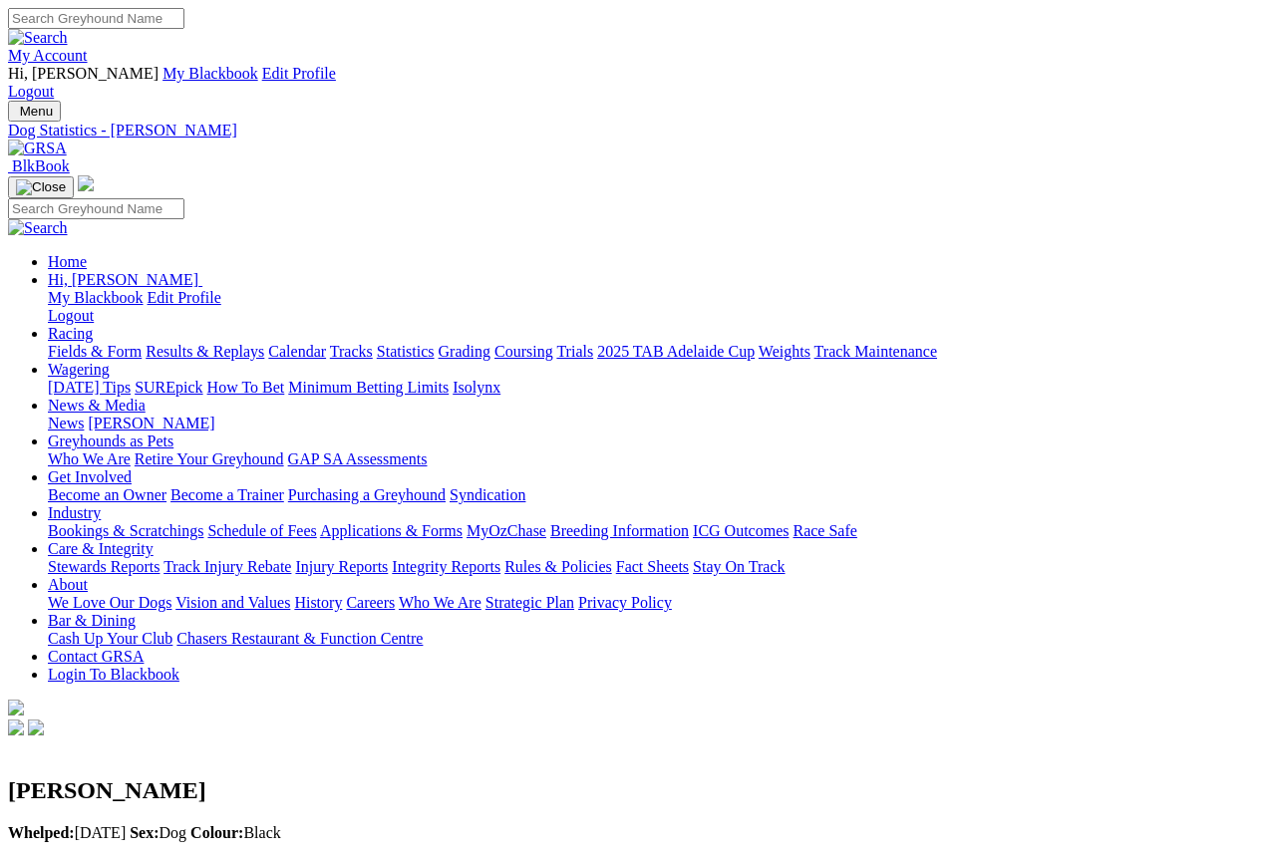 The width and height of the screenshot is (1276, 860). I want to click on div: Racing, so click(658, 352).